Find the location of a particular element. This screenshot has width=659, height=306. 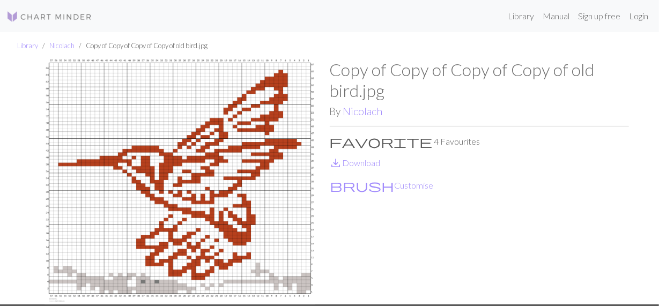

span: brush is located at coordinates (362, 185).